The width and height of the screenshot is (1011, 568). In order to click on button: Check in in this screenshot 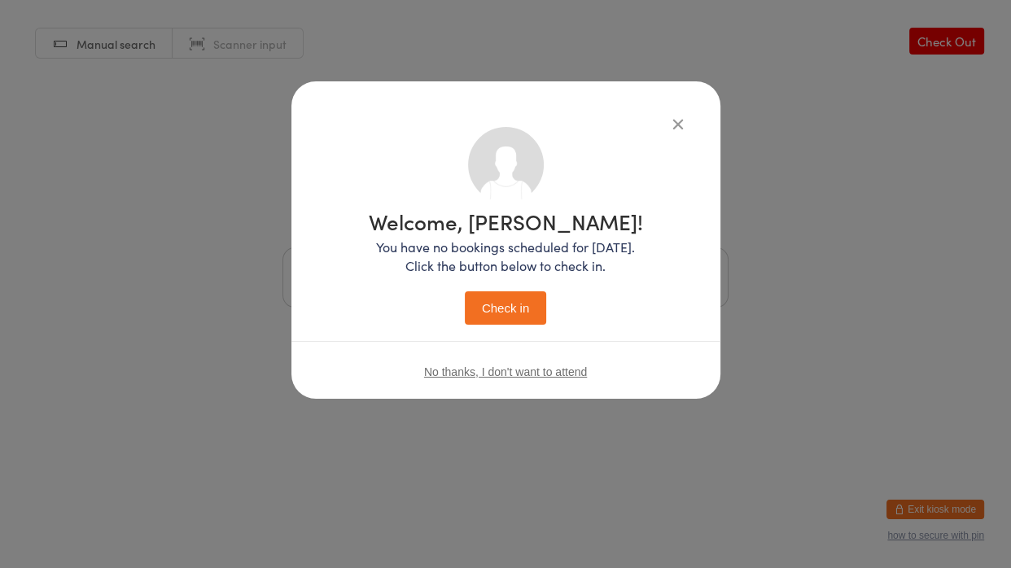, I will do `click(506, 308)`.